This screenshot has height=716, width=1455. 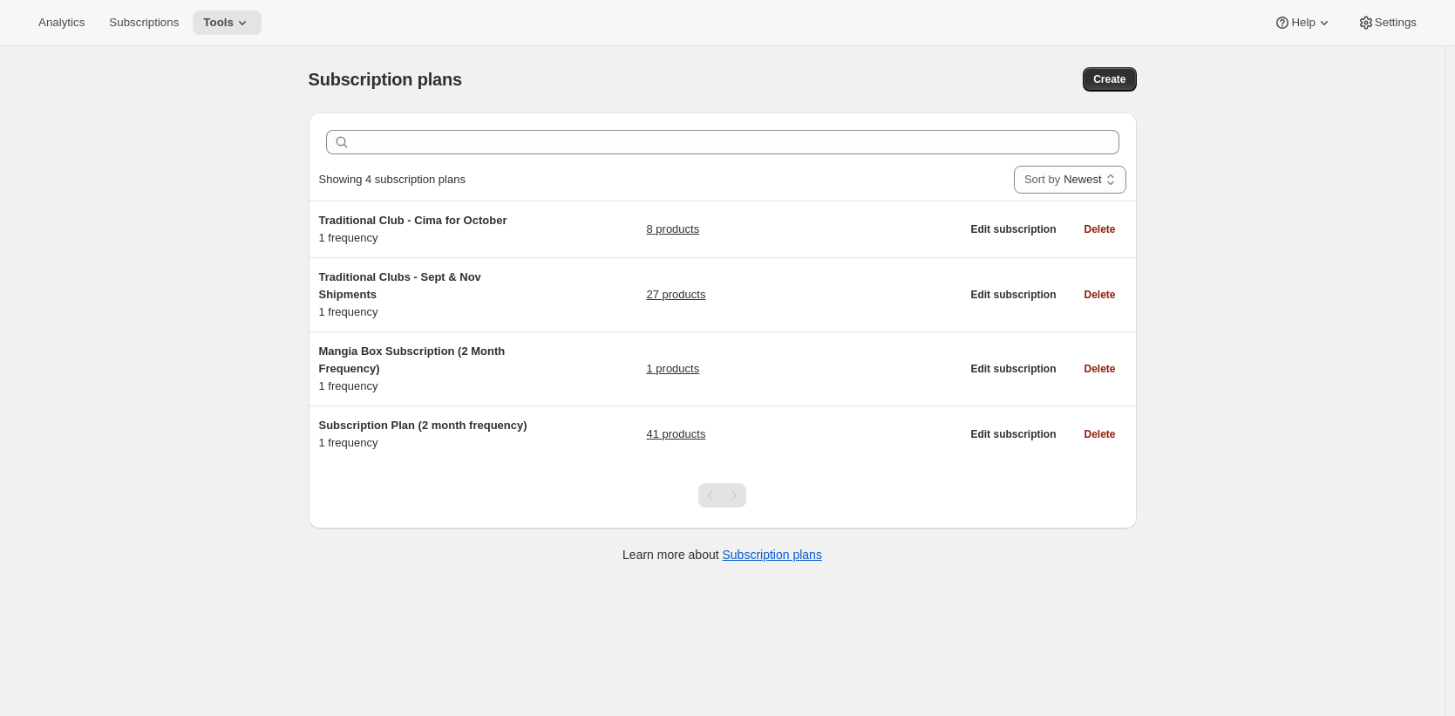 What do you see at coordinates (1387, 23) in the screenshot?
I see `button: Settings` at bounding box center [1387, 23].